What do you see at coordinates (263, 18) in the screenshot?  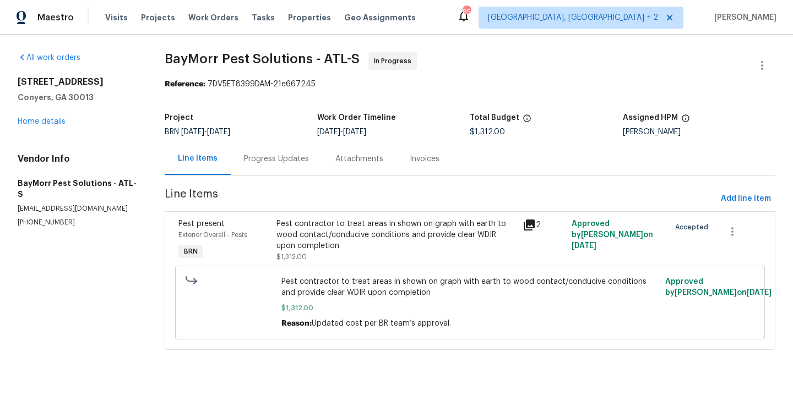 I see `span: Tasks` at bounding box center [263, 18].